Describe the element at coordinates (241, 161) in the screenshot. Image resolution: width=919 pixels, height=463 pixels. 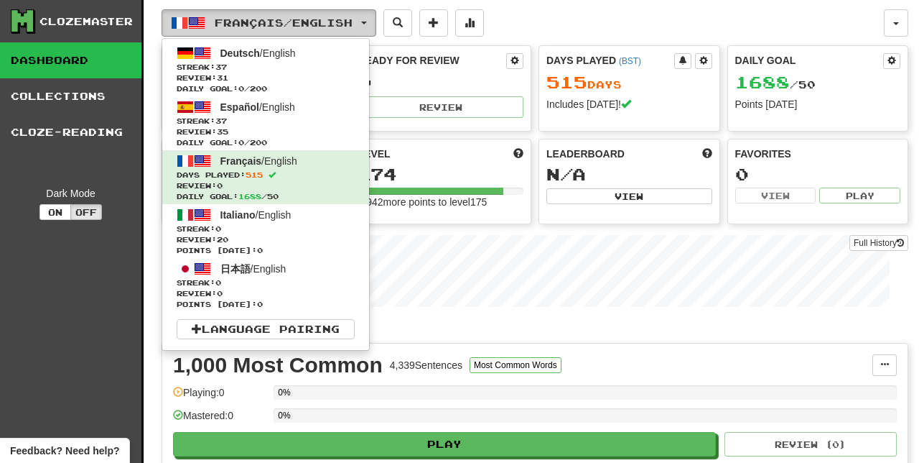
I see `span: Français` at that location.